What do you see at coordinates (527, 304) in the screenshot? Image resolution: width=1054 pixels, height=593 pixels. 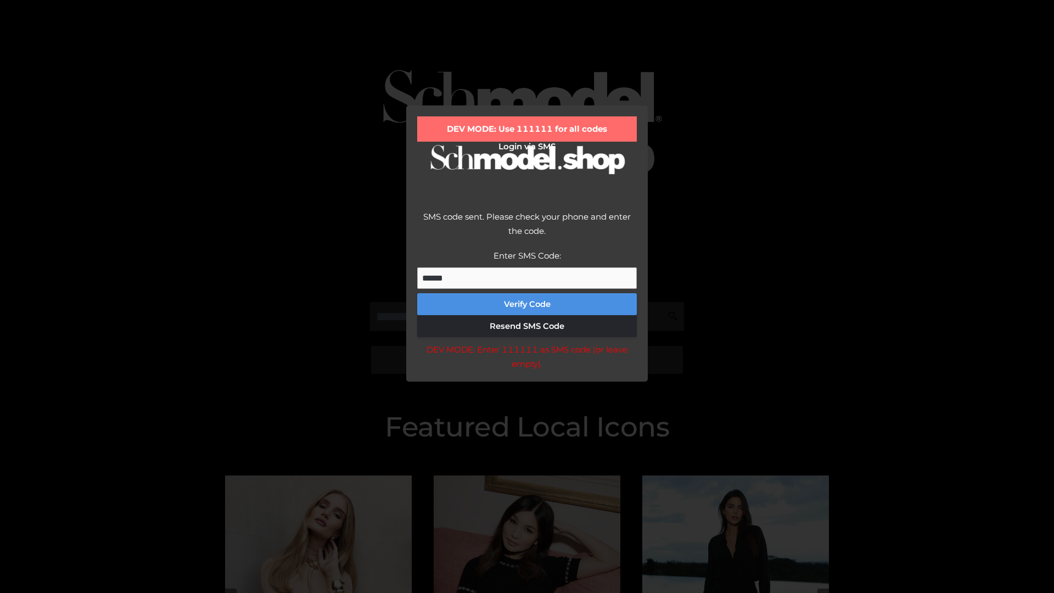 I see `button: Verify Code` at bounding box center [527, 304].